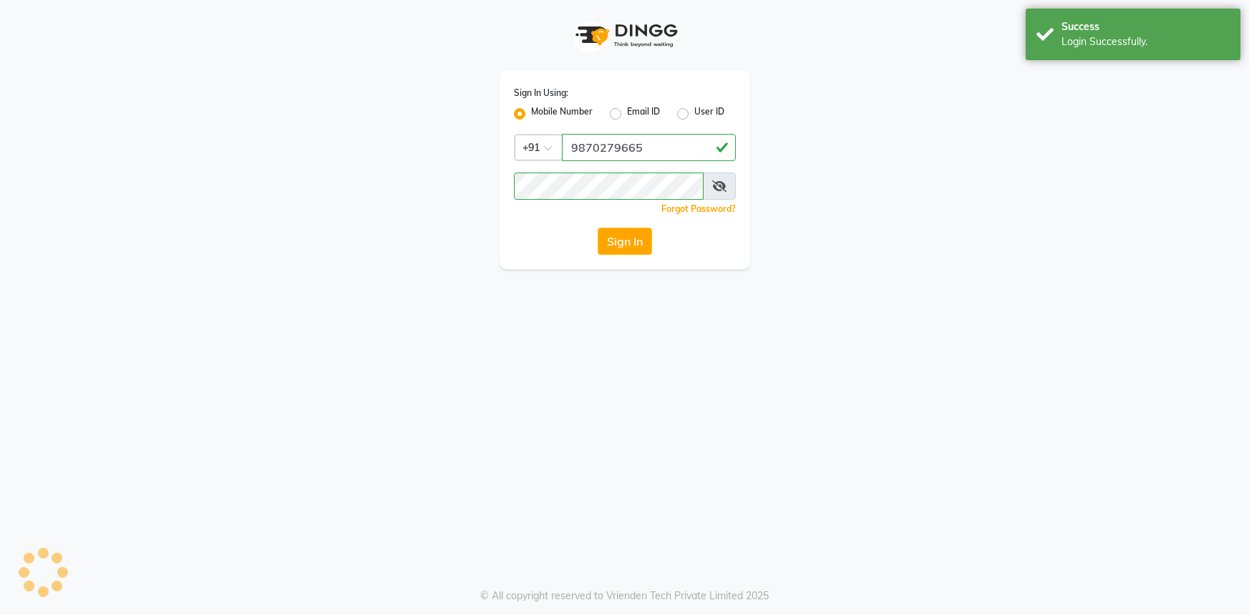 This screenshot has width=1249, height=615. What do you see at coordinates (541, 93) in the screenshot?
I see `label: Sign In Using:` at bounding box center [541, 93].